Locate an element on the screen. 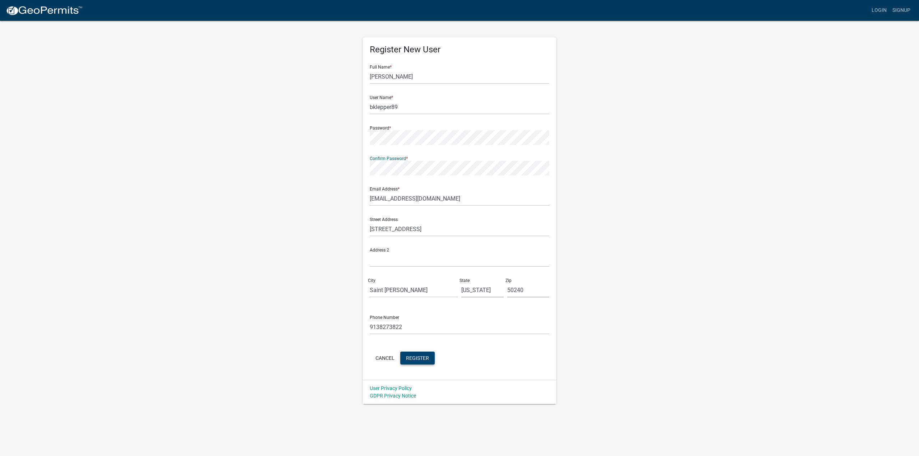 The height and width of the screenshot is (456, 919). a: GDPR Privacy Notice is located at coordinates (393, 396).